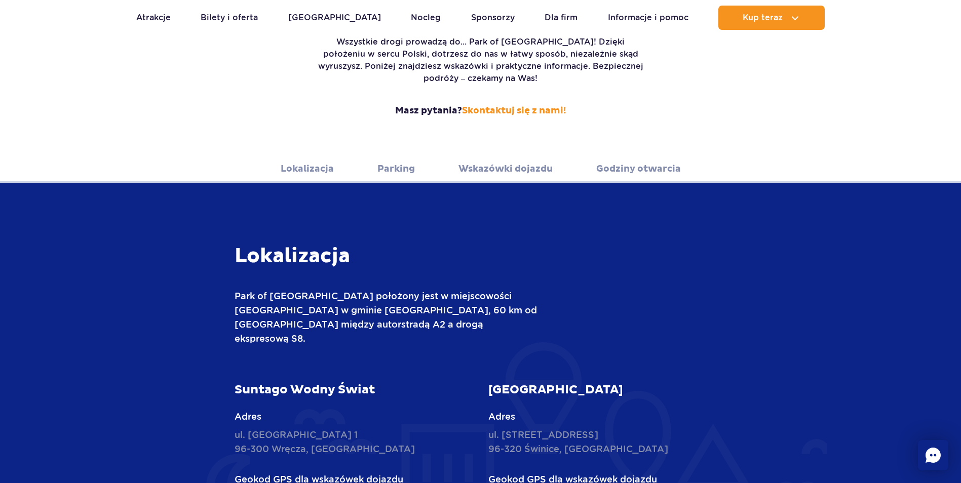 This screenshot has height=483, width=961. Describe the element at coordinates (426, 18) in the screenshot. I see `a: Nocleg` at that location.